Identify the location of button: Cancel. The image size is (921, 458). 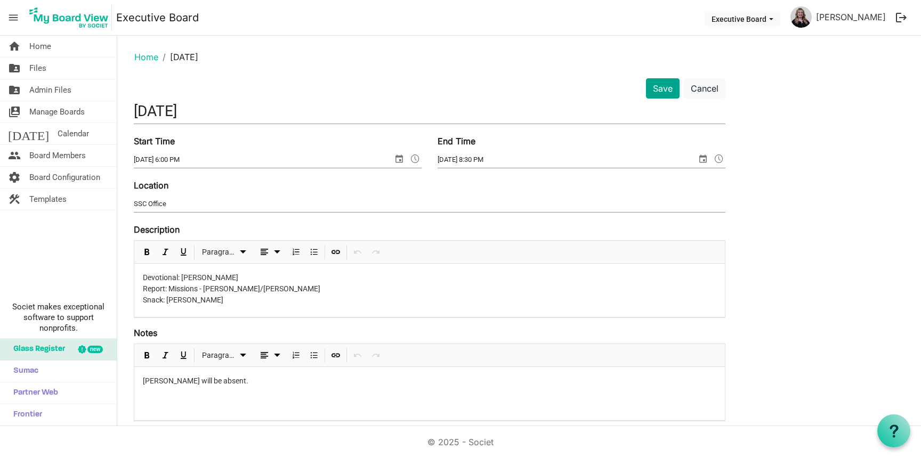
(704, 88).